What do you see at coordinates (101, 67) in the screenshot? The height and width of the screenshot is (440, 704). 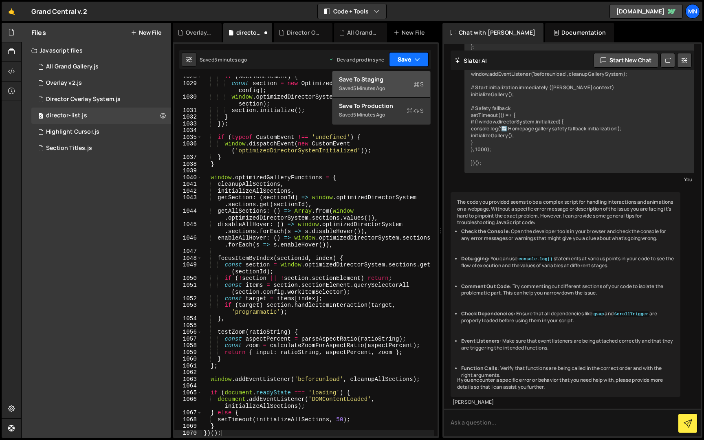 I see `div: 15298/43578.js` at bounding box center [101, 67].